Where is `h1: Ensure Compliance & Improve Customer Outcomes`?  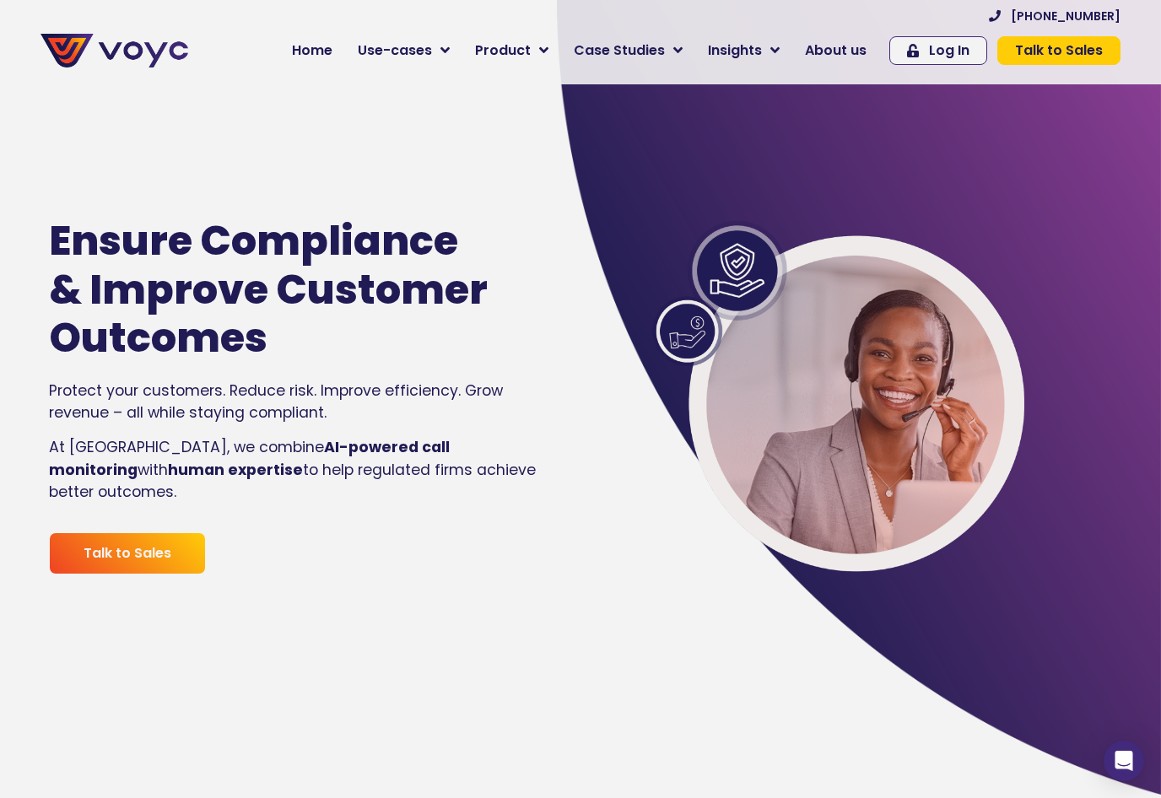
h1: Ensure Compliance & Improve Customer Outcomes is located at coordinates (271, 289).